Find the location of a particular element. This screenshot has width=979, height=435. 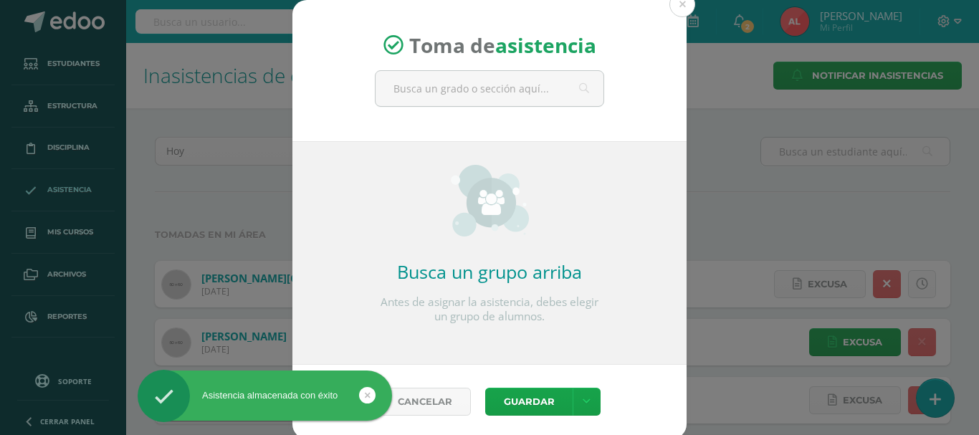

a: Cancelar is located at coordinates (425, 401).